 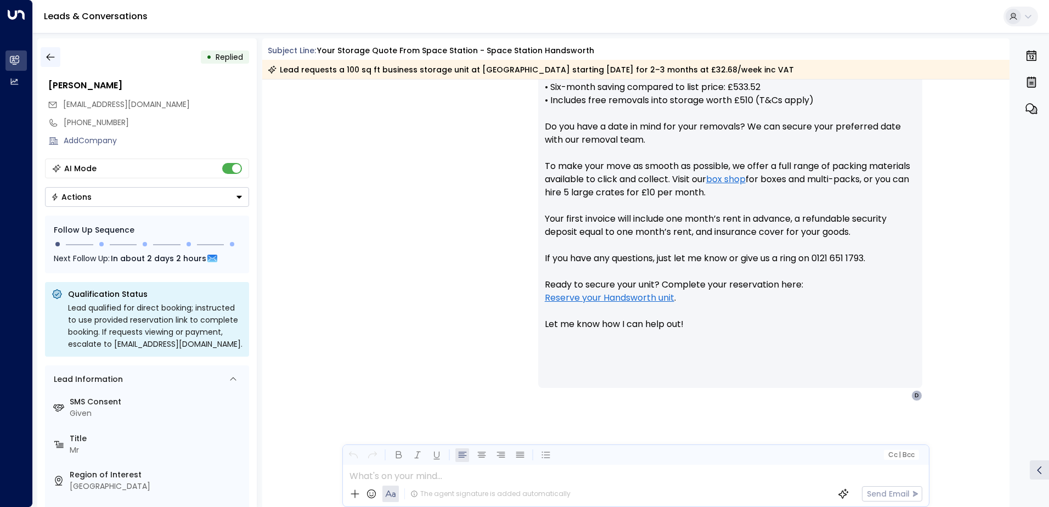 I want to click on span: Cc Bcc, so click(x=900, y=455).